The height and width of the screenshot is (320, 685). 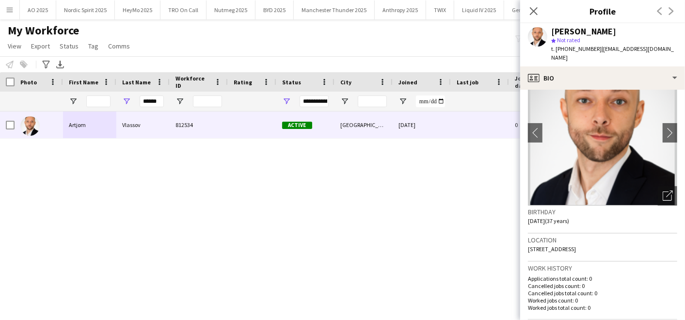 What do you see at coordinates (602, 212) in the screenshot?
I see `h3: Birthday` at bounding box center [602, 212].